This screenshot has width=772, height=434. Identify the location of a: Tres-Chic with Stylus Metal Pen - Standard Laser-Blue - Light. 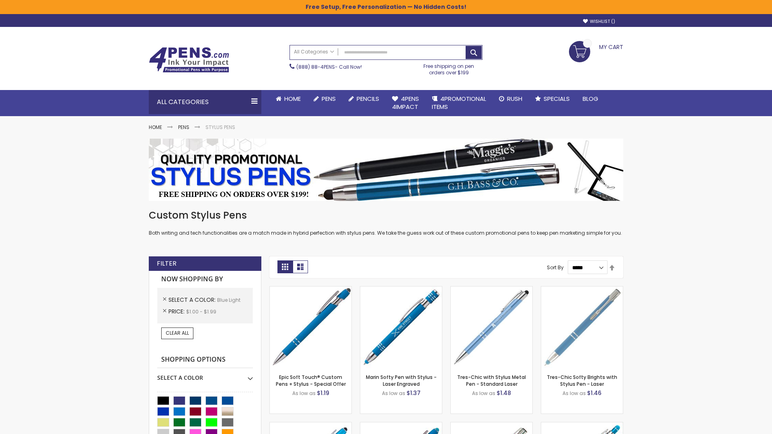
(491, 289).